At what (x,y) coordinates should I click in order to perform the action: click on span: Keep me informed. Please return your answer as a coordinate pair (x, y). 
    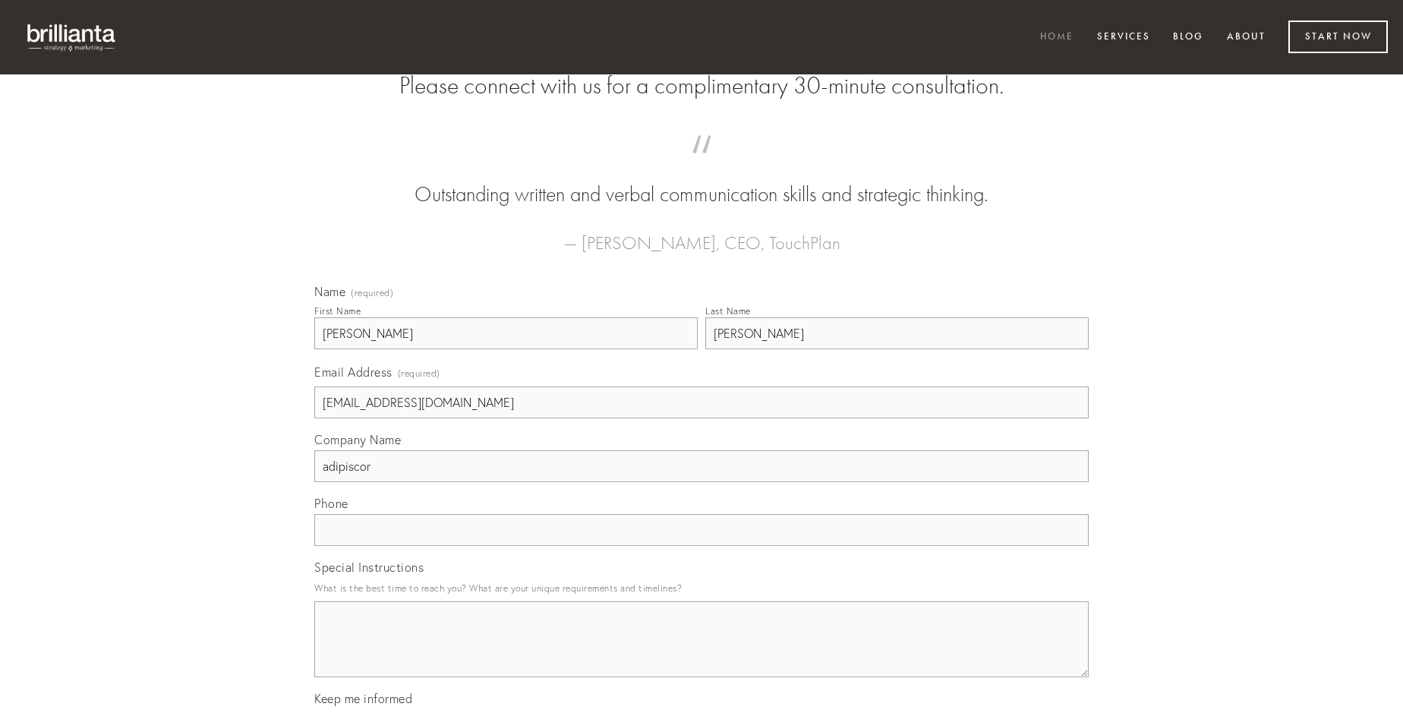
    Looking at the image, I should click on (363, 698).